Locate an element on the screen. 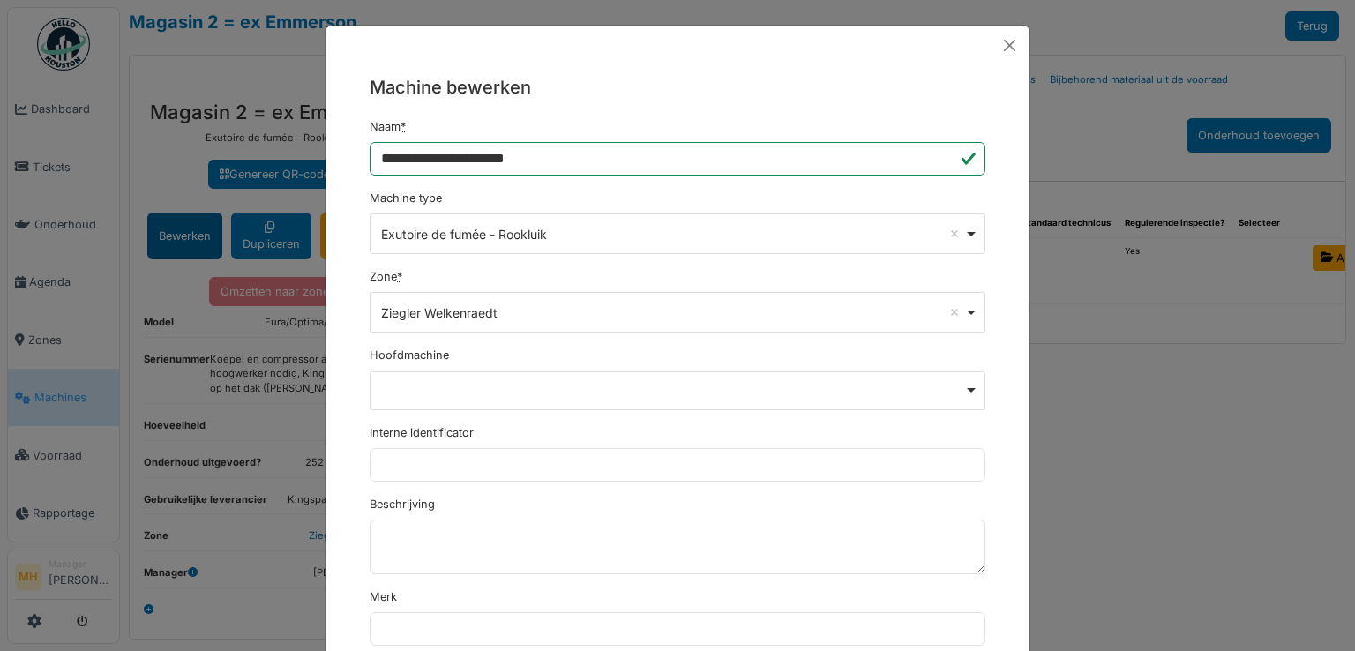 This screenshot has height=651, width=1355. label: Machine type is located at coordinates (406, 198).